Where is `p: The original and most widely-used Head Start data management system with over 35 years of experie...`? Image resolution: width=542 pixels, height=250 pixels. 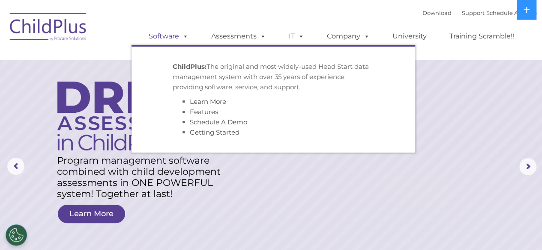 p: The original and most widely-used Head Start data management system with over 35 years of experie... is located at coordinates (273, 77).